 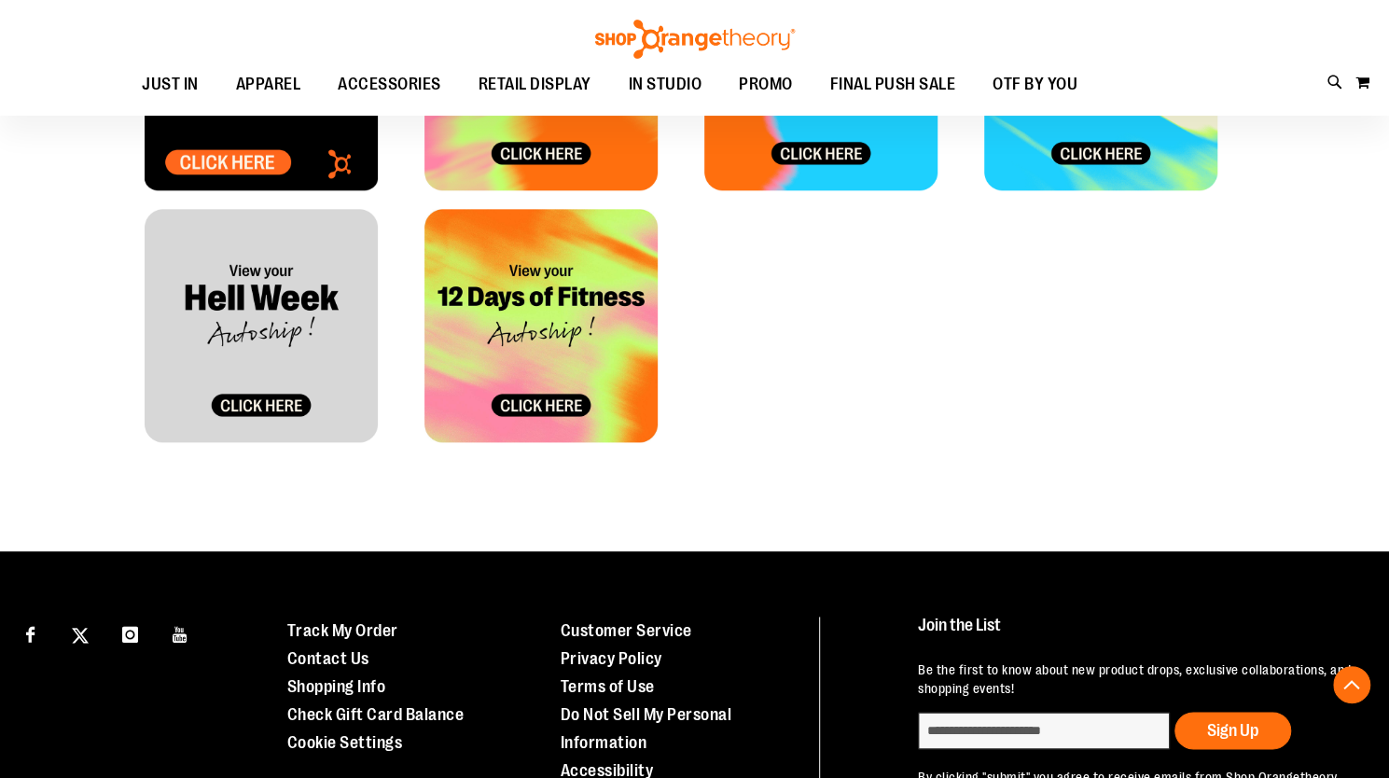 I want to click on input: enter email, so click(x=1044, y=730).